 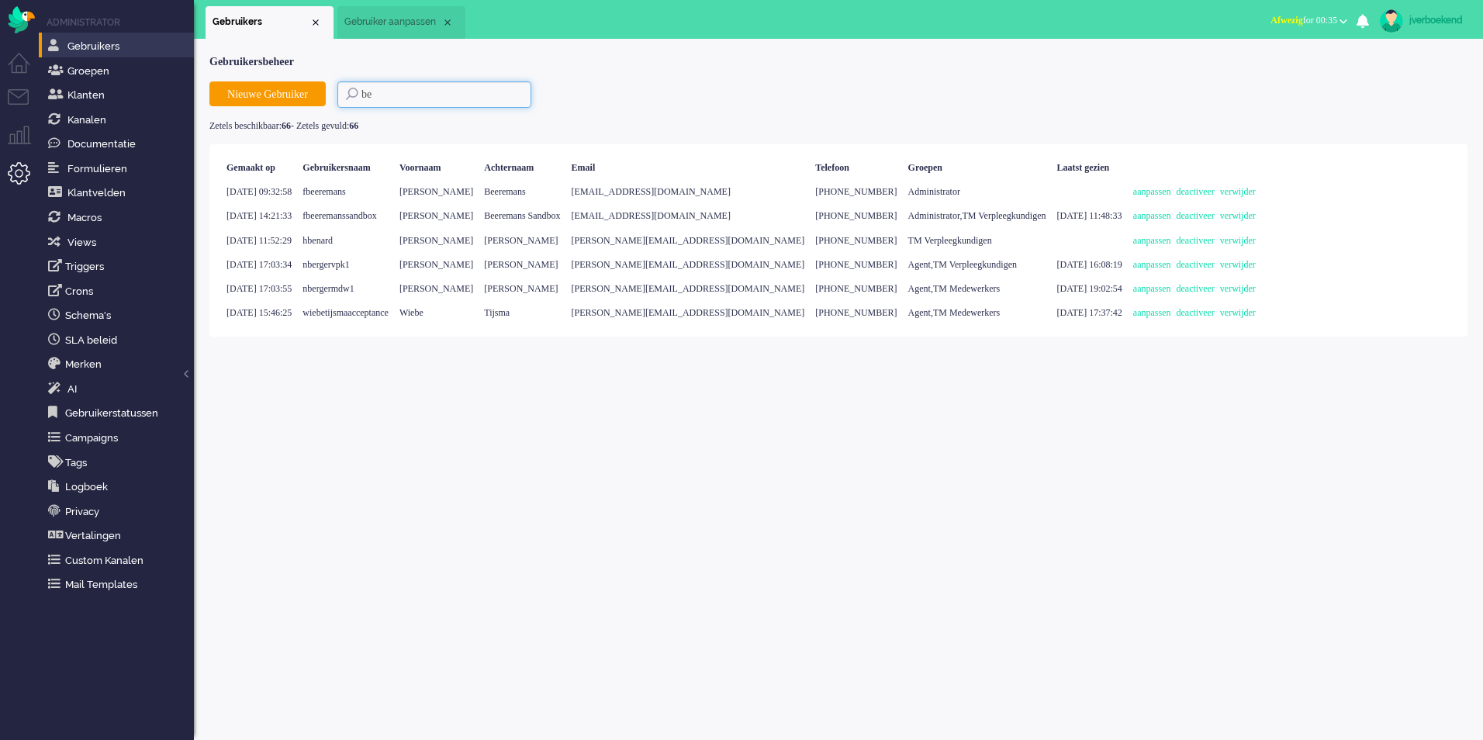 What do you see at coordinates (119, 242) in the screenshot?
I see `a: Views` at bounding box center [119, 242].